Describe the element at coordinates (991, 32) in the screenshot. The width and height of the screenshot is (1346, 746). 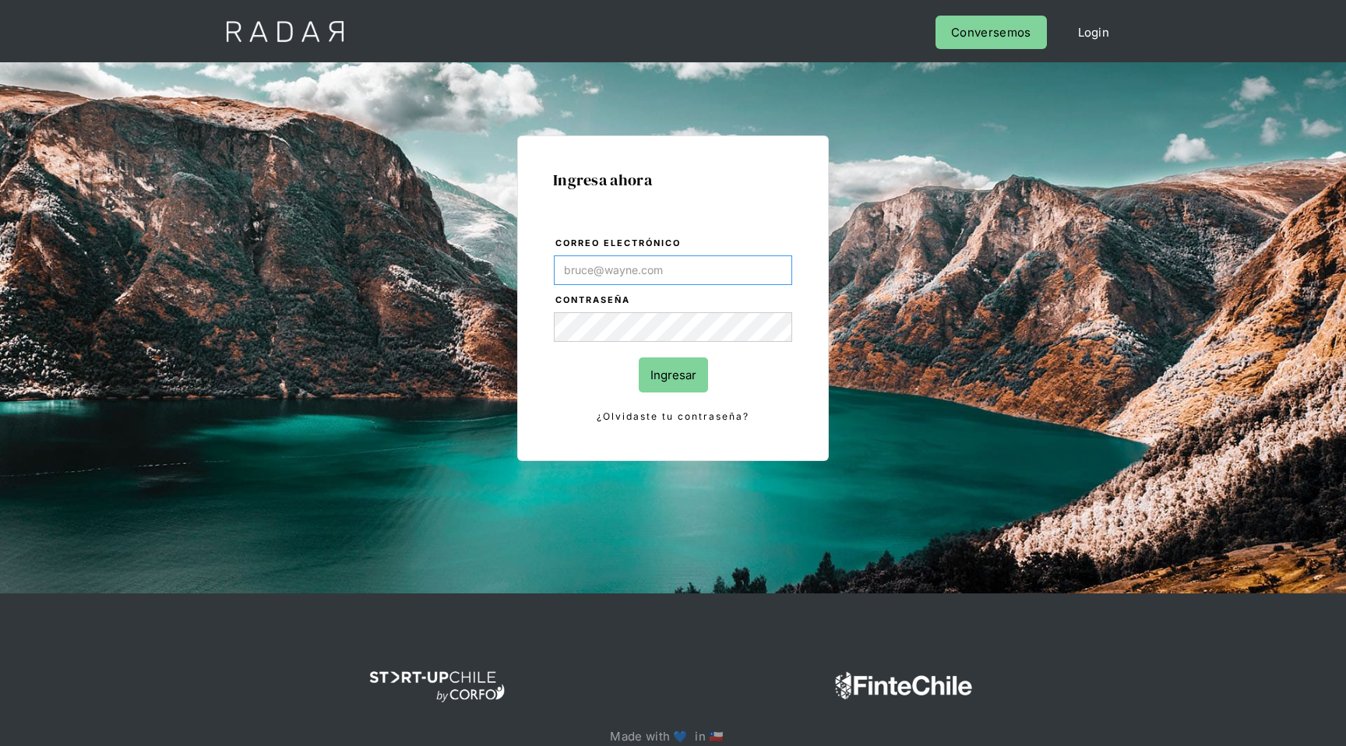
I see `a: Conversemos` at that location.